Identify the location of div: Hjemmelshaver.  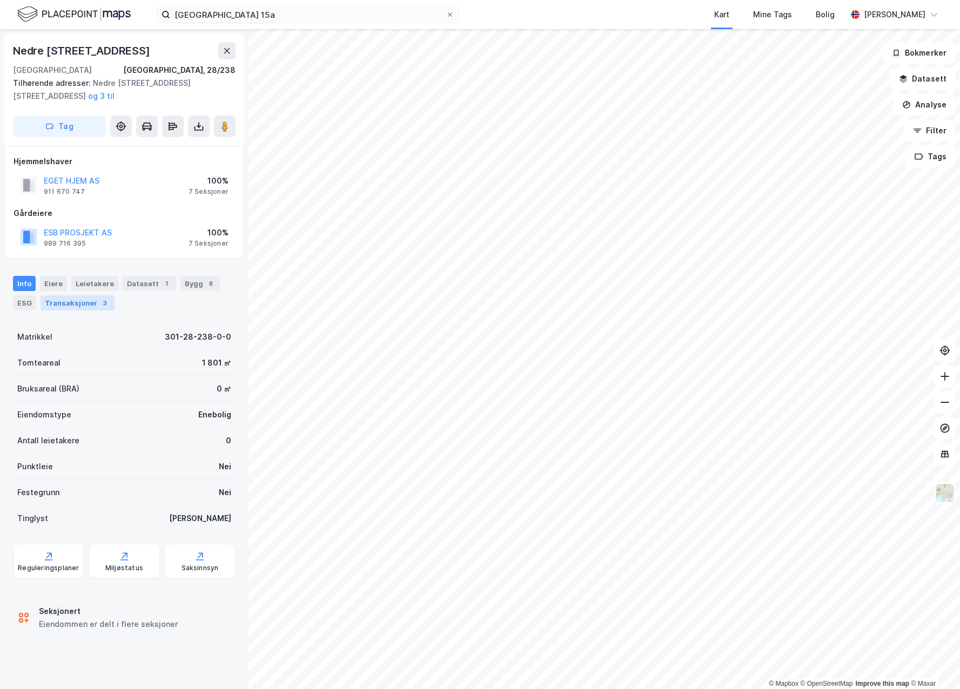
(124, 162).